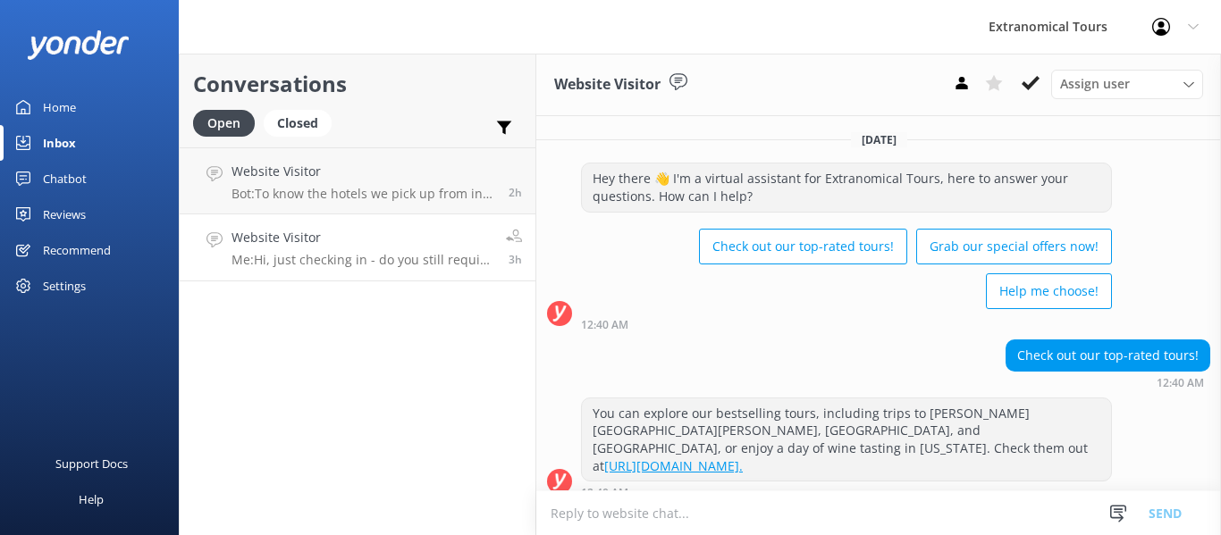 This screenshot has height=535, width=1221. What do you see at coordinates (357, 248) in the screenshot?
I see `a: Website VisitorMe:Hi, just checking in - do you still require assistance from our team on this? T...` at bounding box center [357, 248].